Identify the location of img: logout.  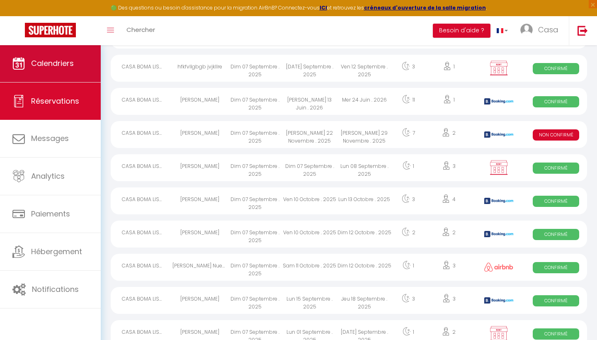
(582, 30).